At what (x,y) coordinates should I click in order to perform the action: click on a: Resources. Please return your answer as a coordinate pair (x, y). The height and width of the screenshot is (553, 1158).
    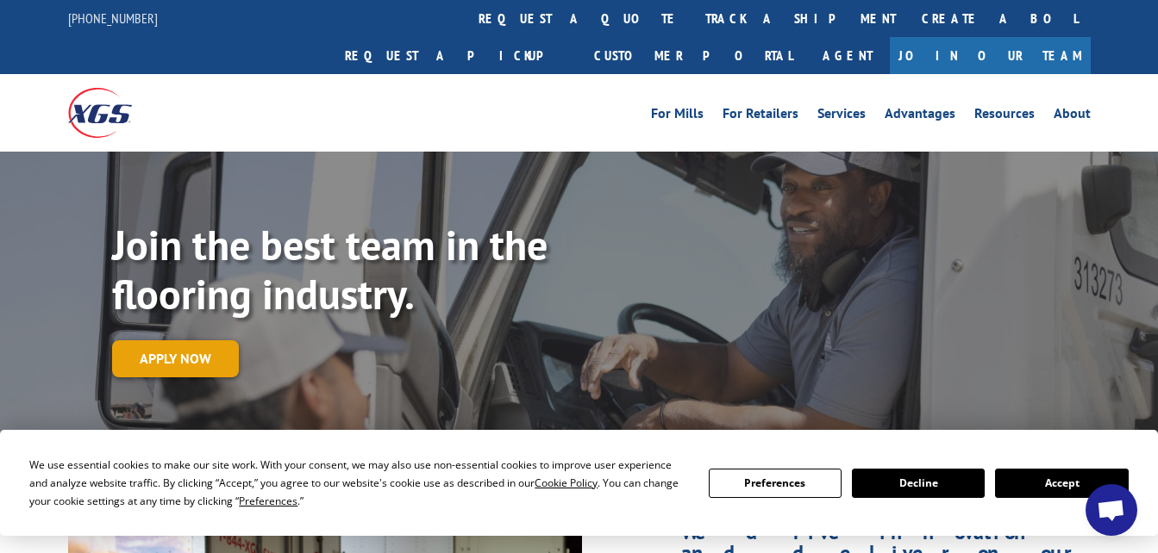
    Looking at the image, I should click on (1004, 116).